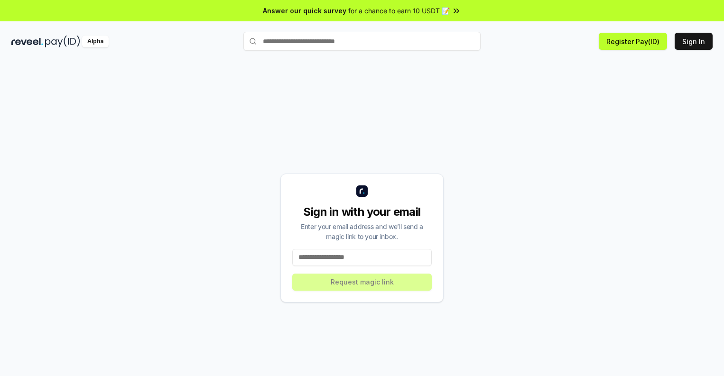 This screenshot has height=376, width=724. What do you see at coordinates (362, 212) in the screenshot?
I see `div: Sign in with your email` at bounding box center [362, 212].